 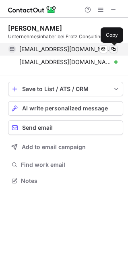 What do you see at coordinates (70, 181) in the screenshot?
I see `span: Notes` at bounding box center [70, 181].